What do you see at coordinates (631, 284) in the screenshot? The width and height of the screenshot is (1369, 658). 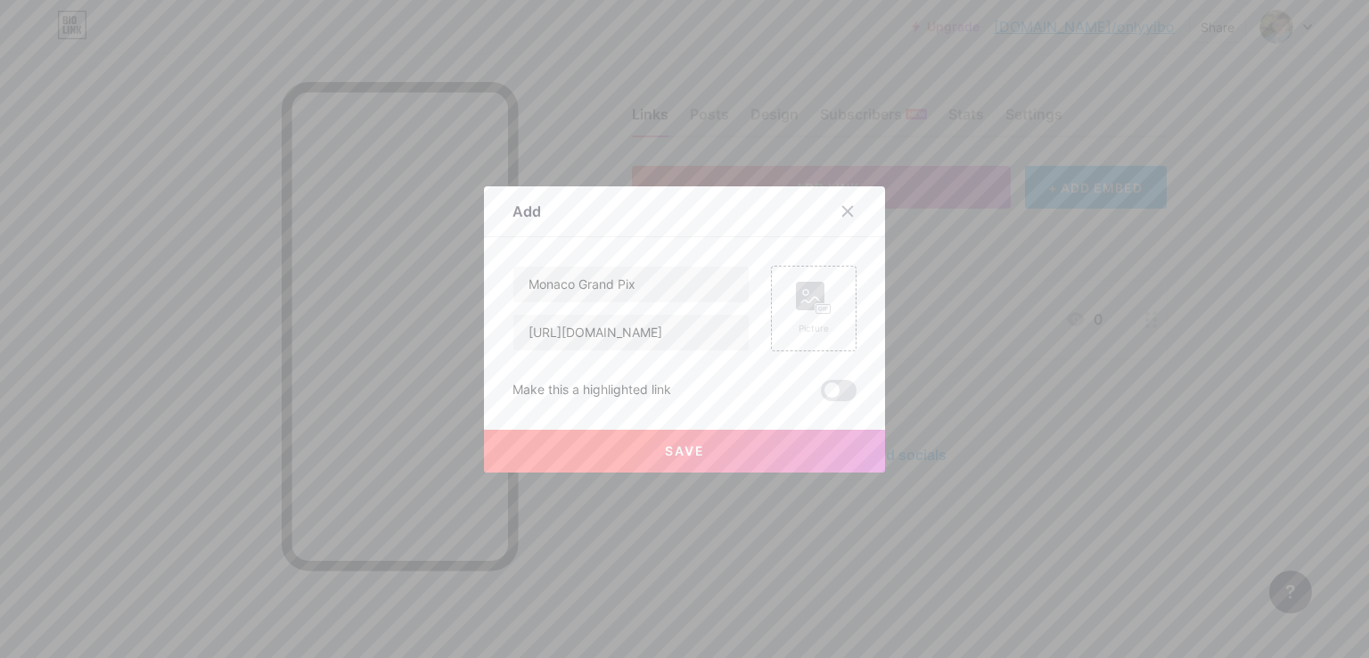 I see `input: Title` at bounding box center [631, 284].